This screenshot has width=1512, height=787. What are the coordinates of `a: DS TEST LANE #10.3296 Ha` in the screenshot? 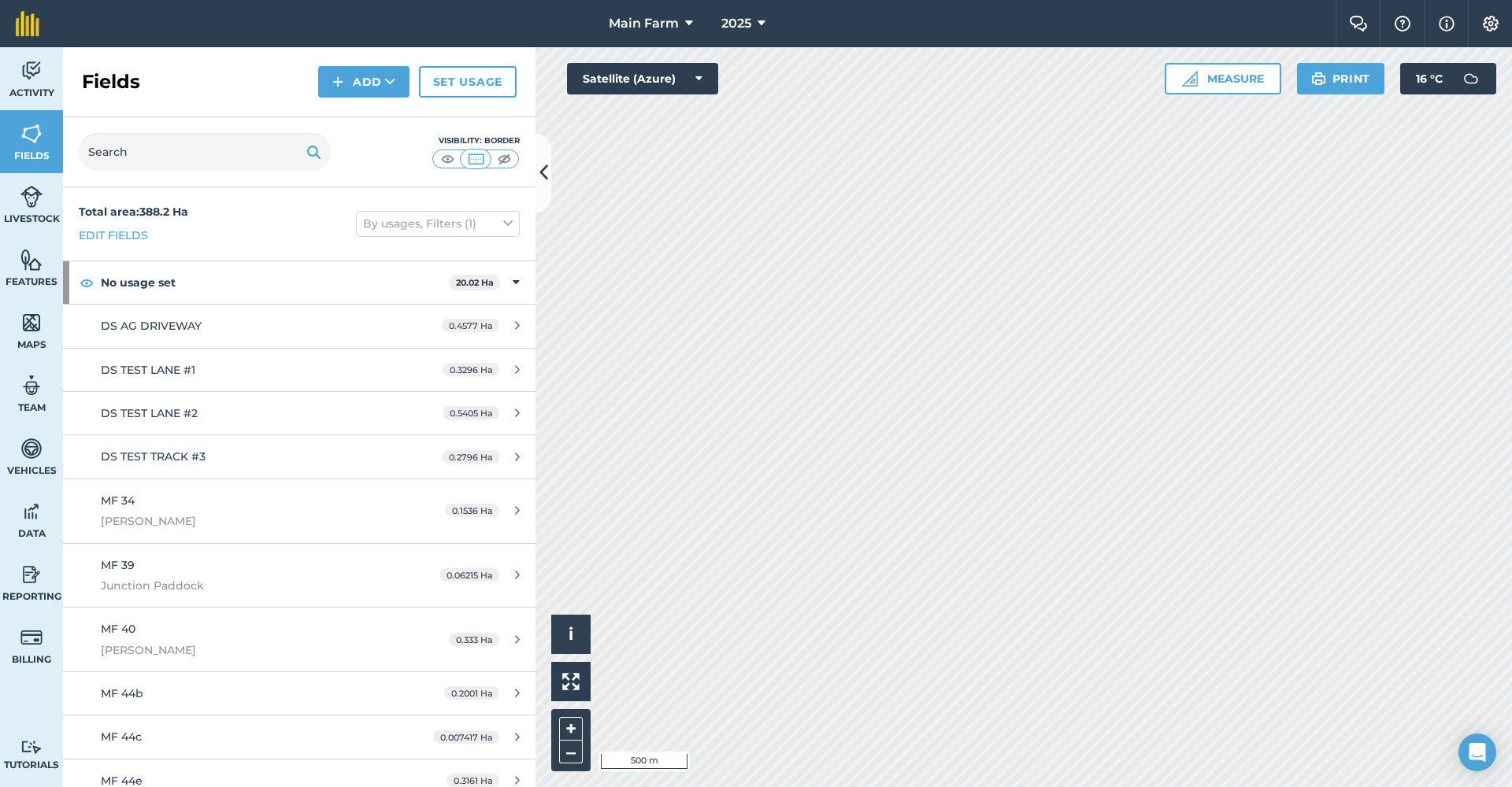 It's located at (299, 370).